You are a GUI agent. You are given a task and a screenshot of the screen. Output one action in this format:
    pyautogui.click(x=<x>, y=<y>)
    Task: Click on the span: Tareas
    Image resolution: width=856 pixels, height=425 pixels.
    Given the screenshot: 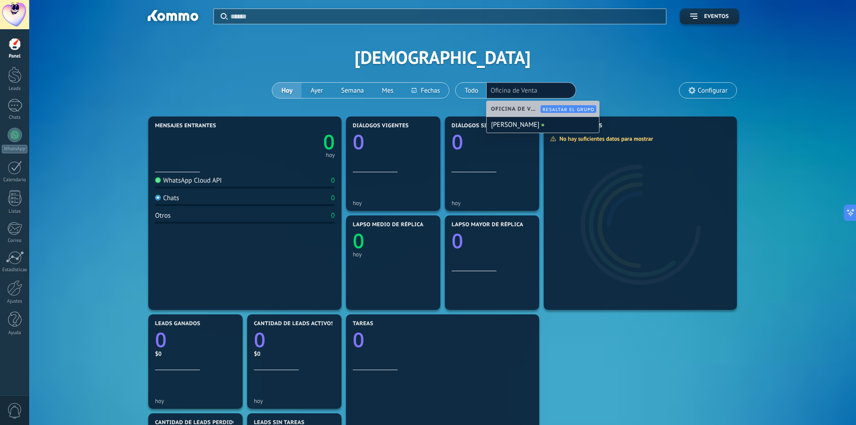 What is the action you would take?
    pyautogui.click(x=363, y=324)
    